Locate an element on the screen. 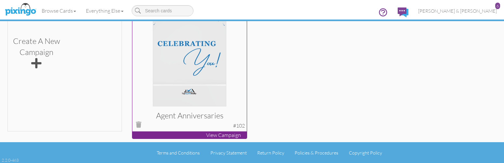  h3: Agent Anniversaries is located at coordinates (190, 116).